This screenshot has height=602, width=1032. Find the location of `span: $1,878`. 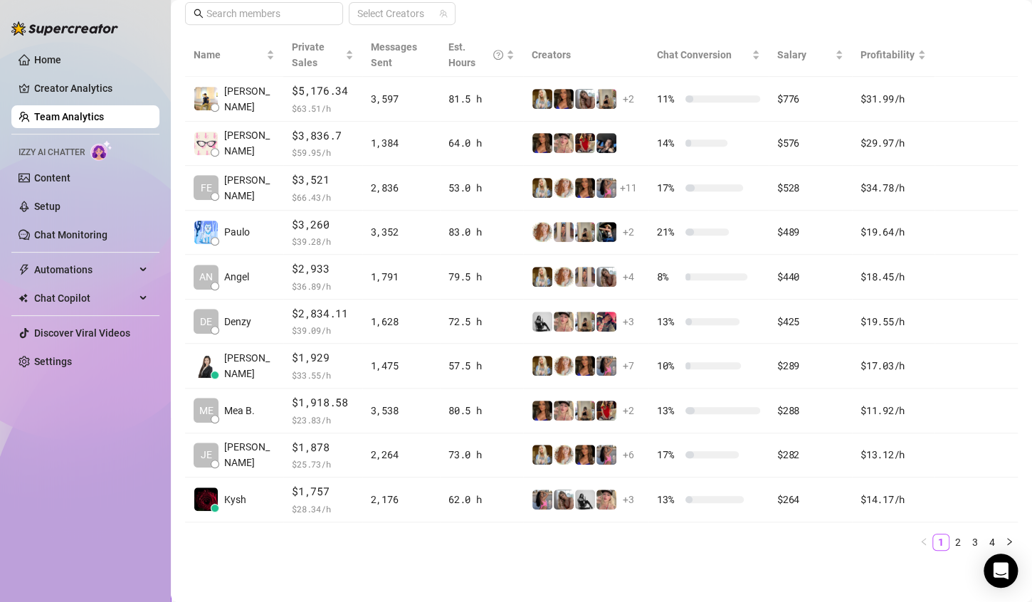

span: $1,878 is located at coordinates (322, 448).